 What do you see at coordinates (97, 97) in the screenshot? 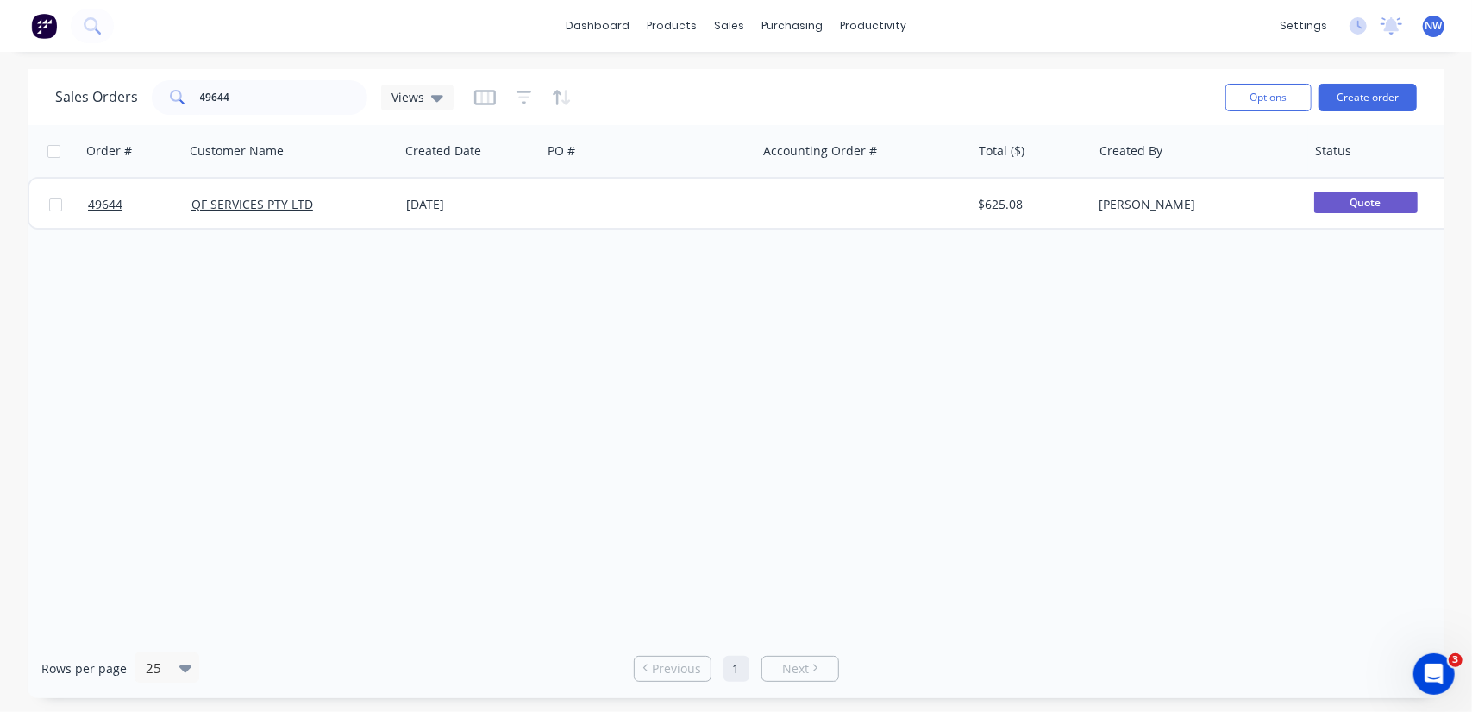
I see `h1: Sales Orders` at bounding box center [97, 97].